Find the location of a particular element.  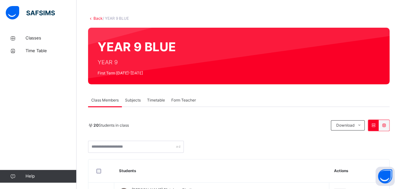

span: Classes is located at coordinates (51, 38).